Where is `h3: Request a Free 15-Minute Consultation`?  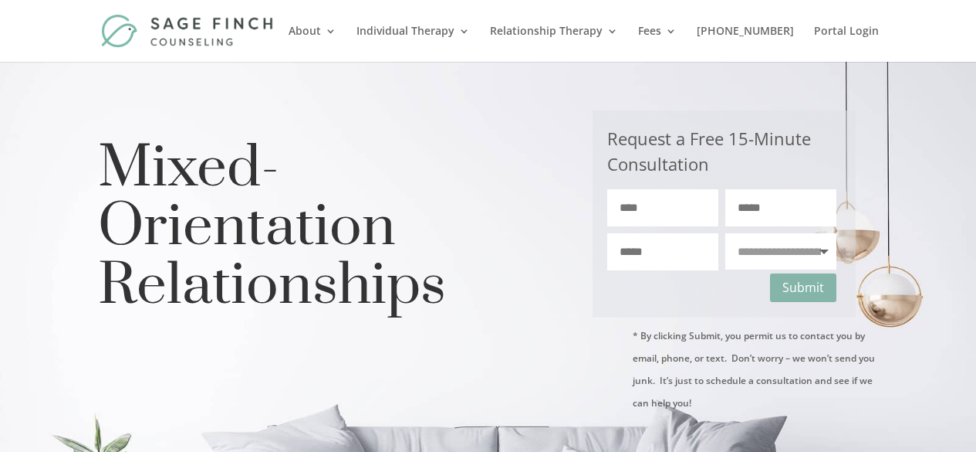 h3: Request a Free 15-Minute Consultation is located at coordinates (722, 157).